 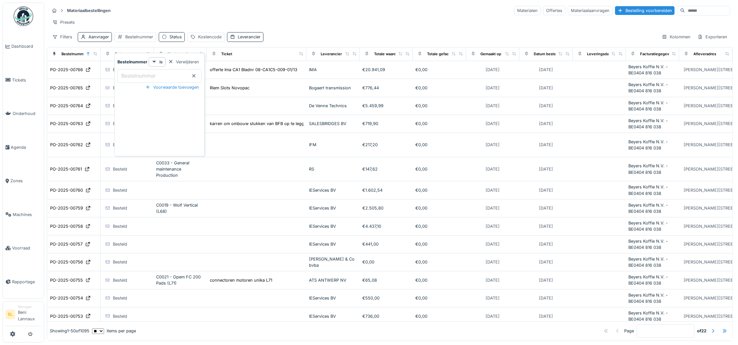 What do you see at coordinates (333, 88) in the screenshot?
I see `div: Bogaert transmission` at bounding box center [333, 88].